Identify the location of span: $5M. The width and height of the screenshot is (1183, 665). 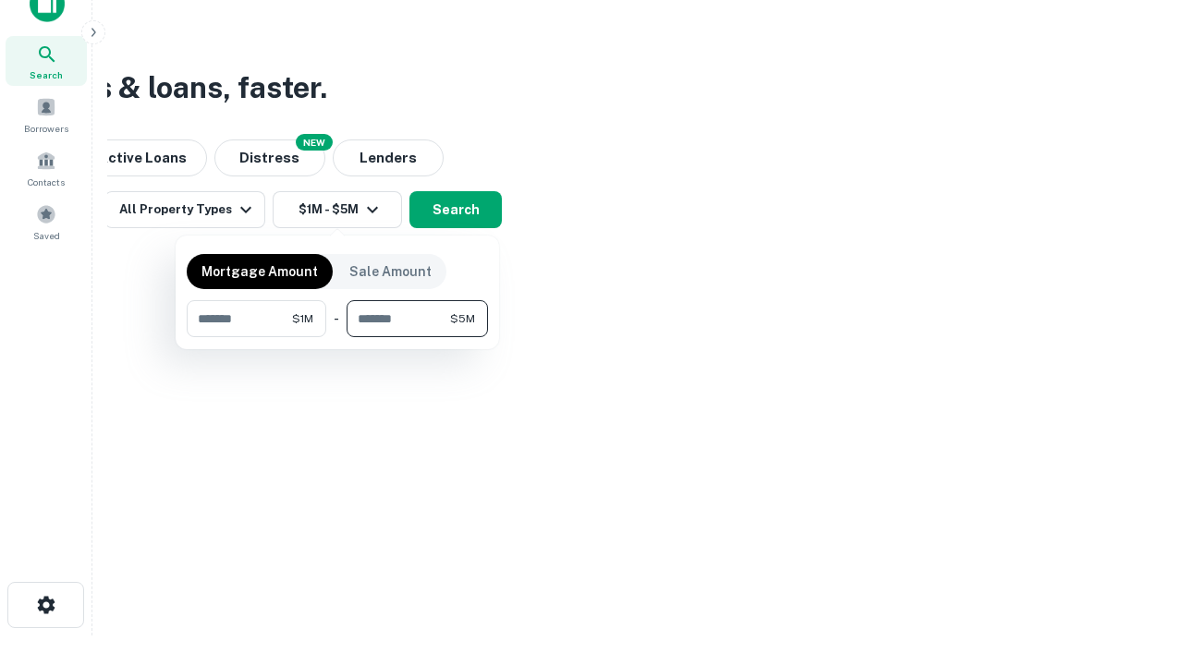
(462, 319).